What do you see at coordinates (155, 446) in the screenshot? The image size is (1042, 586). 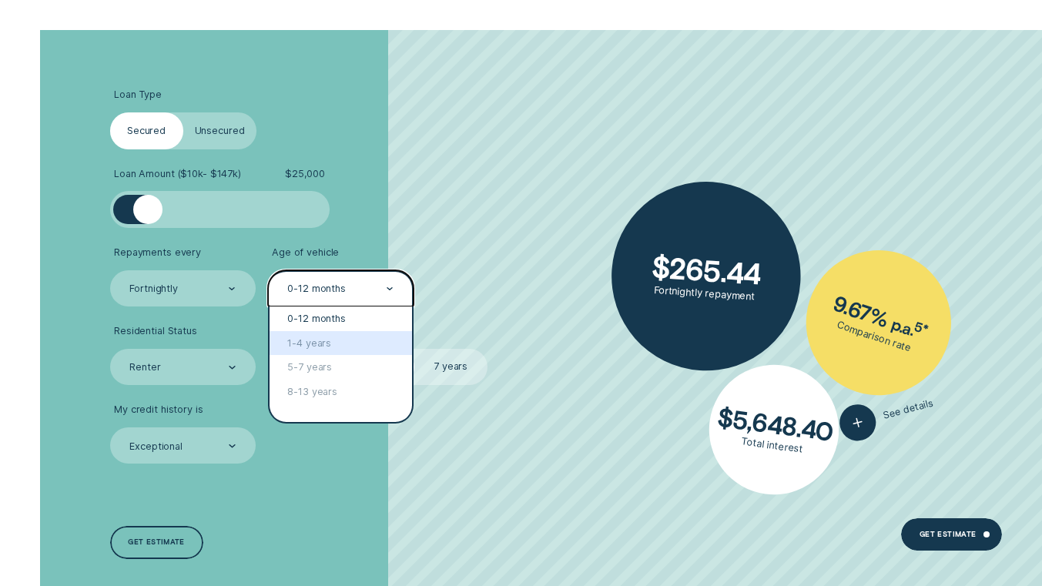 I see `div: Exceptional` at bounding box center [155, 446].